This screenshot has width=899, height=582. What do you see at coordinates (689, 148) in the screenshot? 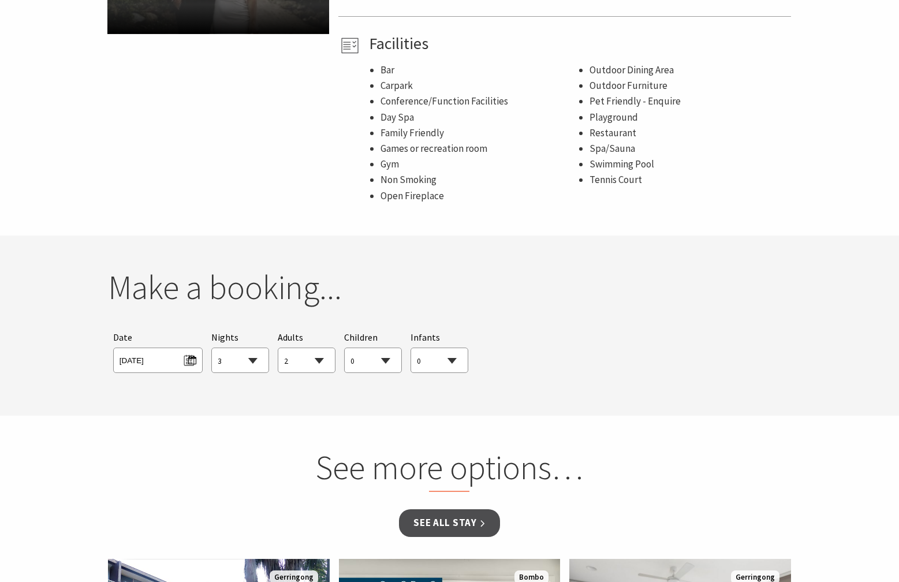
I see `li: Spa/Sauna` at bounding box center [689, 148].